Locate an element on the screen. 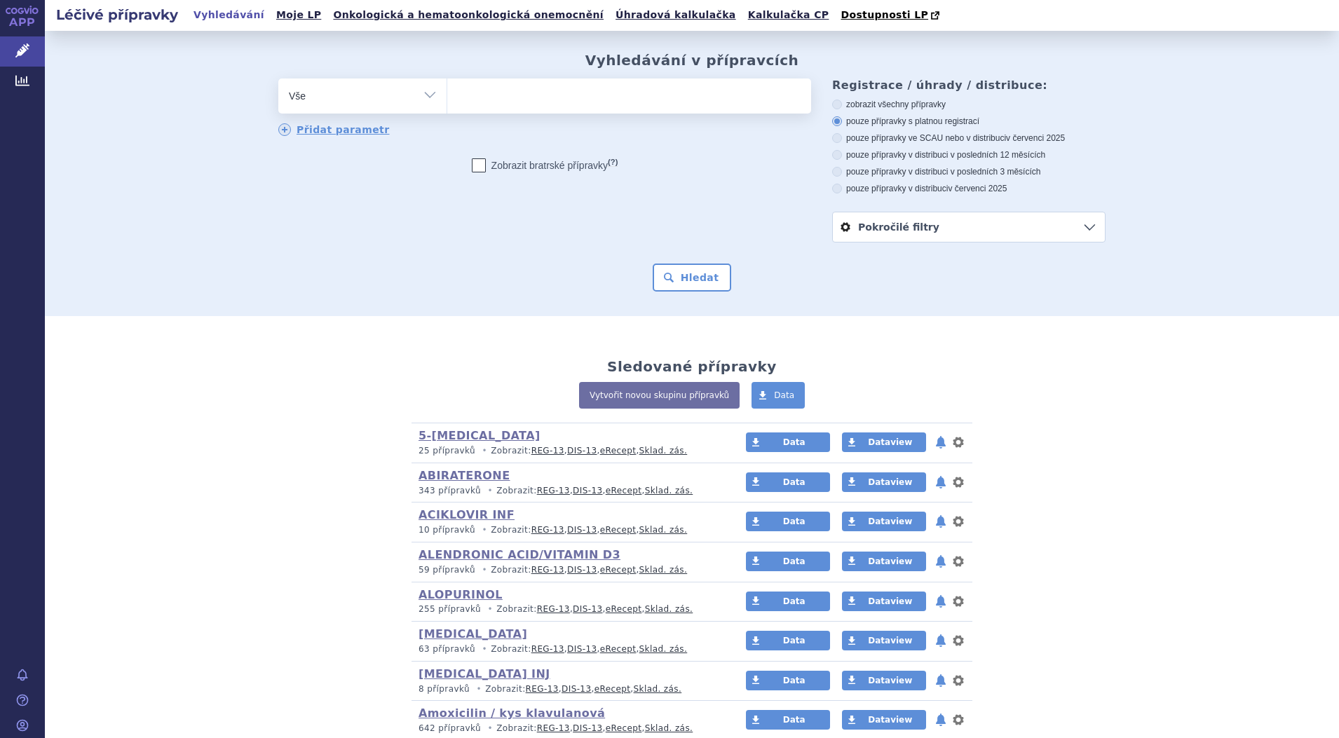  a: Moje LP is located at coordinates (299, 15).